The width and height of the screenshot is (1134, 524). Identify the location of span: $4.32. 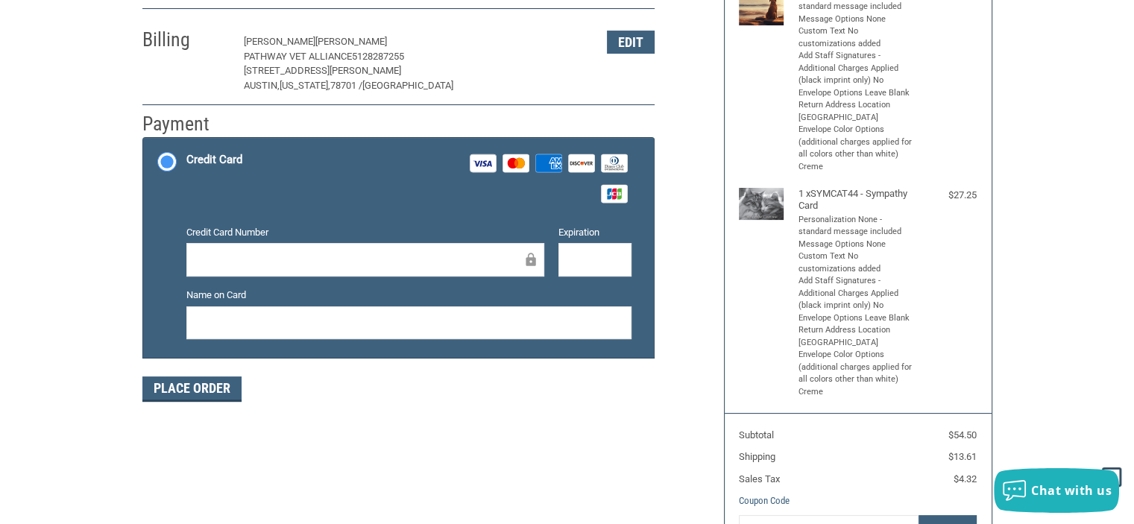
(965, 479).